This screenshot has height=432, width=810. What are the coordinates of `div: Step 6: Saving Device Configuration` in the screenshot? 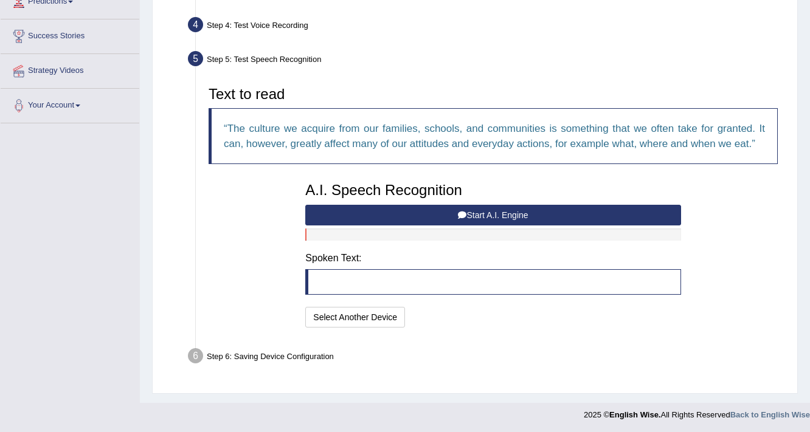 It's located at (487, 358).